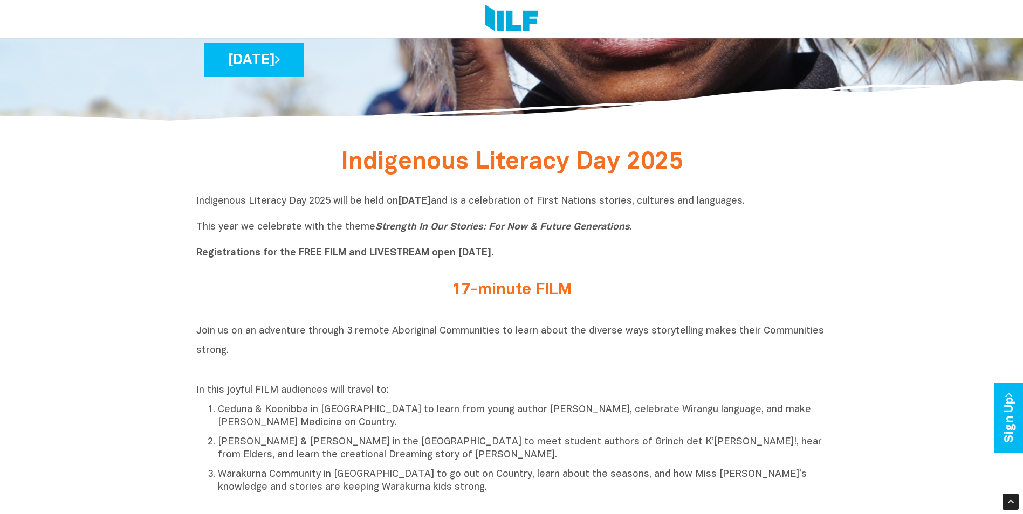  What do you see at coordinates (512, 290) in the screenshot?
I see `h2: 17-minute FILM` at bounding box center [512, 290].